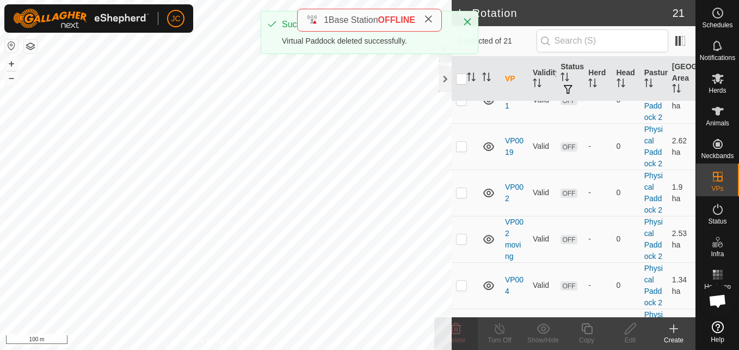 This screenshot has height=350, width=739. I want to click on span: JC, so click(175, 19).